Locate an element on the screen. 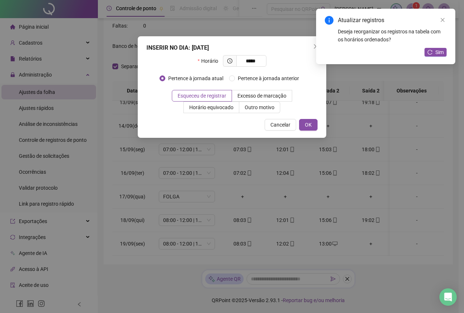 This screenshot has height=313, width=464. span: info-circle is located at coordinates (329, 20).